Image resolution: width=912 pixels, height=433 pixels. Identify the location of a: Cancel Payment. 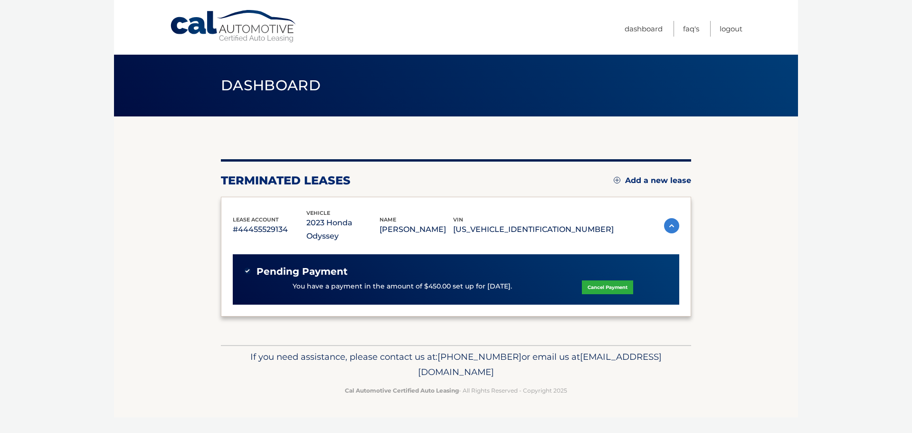
(607, 287).